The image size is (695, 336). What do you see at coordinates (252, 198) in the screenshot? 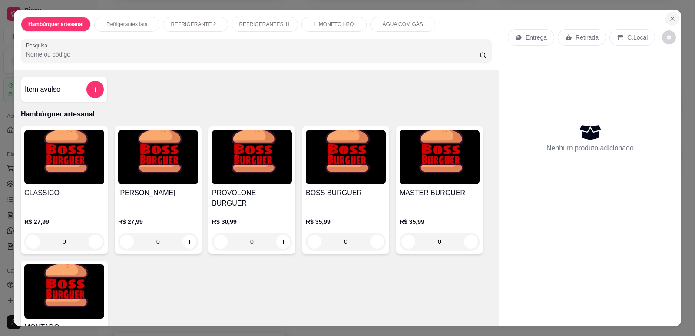
I see `h4: PROVOLONE BURGUER` at bounding box center [252, 198].